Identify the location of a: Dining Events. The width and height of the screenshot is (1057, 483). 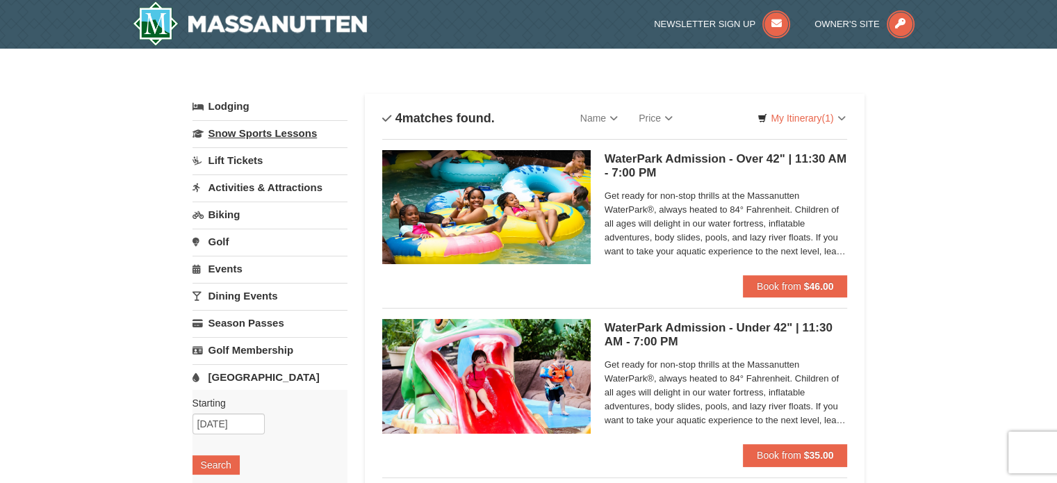
(270, 295).